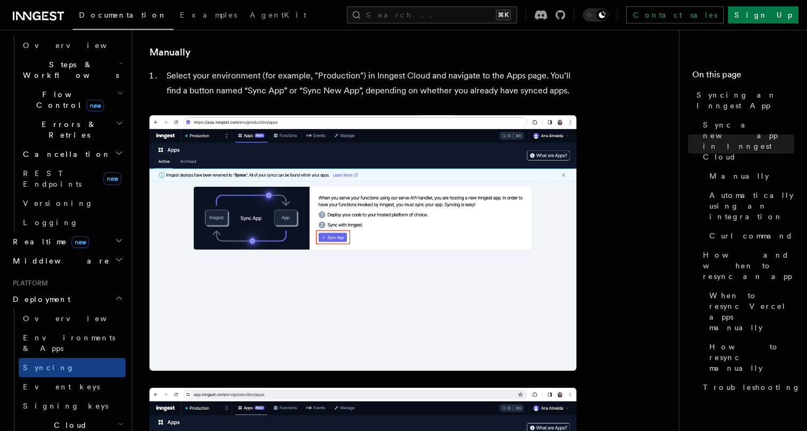 This screenshot has width=807, height=431. I want to click on a: Syncing, so click(72, 368).